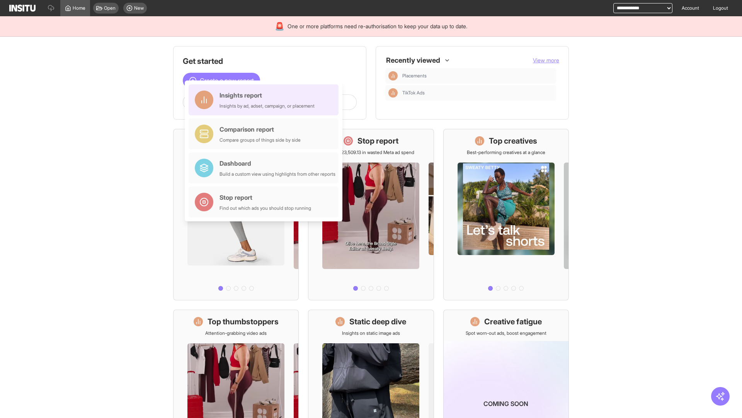  What do you see at coordinates (227, 80) in the screenshot?
I see `span: Create a new report` at bounding box center [227, 80].